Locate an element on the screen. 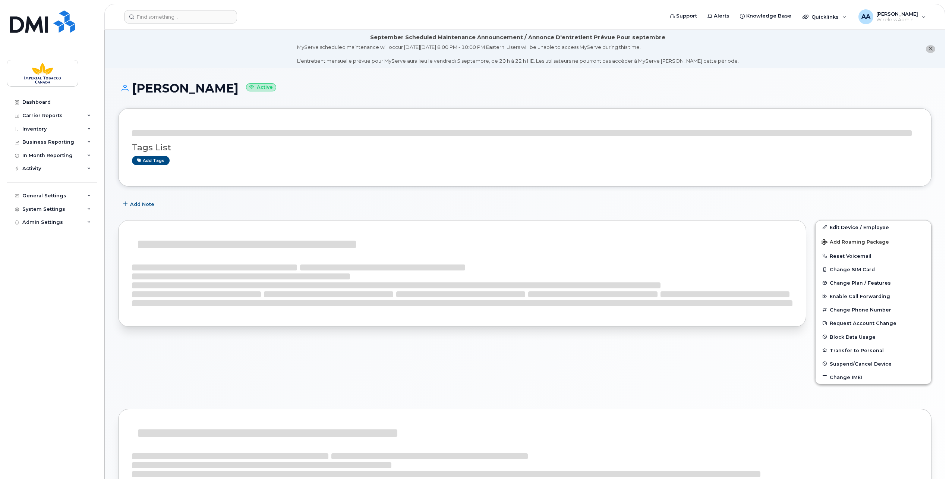 The width and height of the screenshot is (949, 479). button: Change SIM Card is located at coordinates (873, 269).